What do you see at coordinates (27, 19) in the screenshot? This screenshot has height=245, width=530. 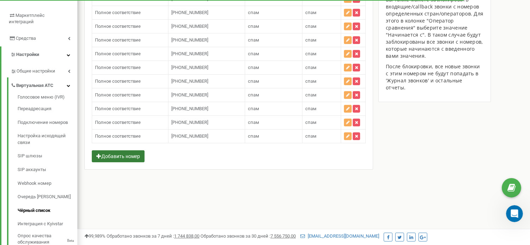 I see `span: Маркетплейс интеграций` at bounding box center [27, 19].